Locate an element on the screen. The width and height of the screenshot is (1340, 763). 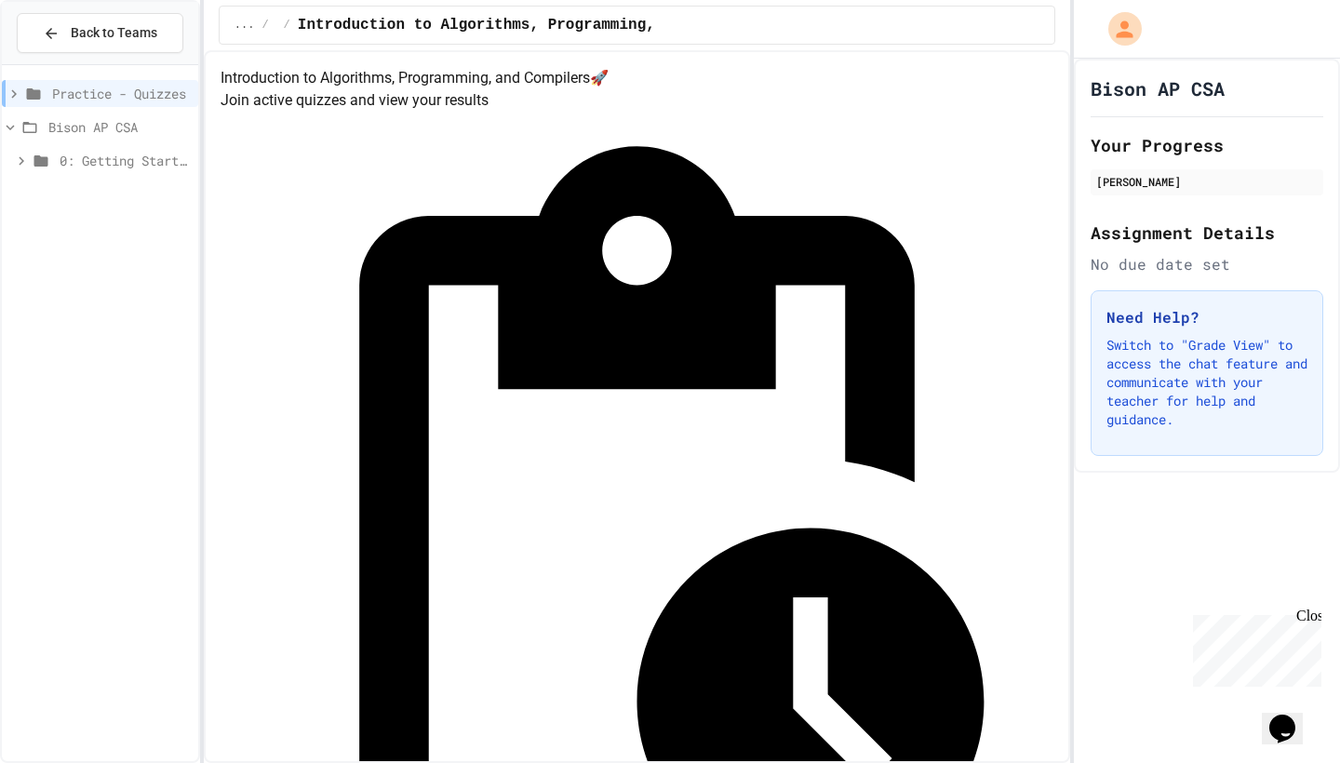
h2: Your Progress is located at coordinates (1207, 145).